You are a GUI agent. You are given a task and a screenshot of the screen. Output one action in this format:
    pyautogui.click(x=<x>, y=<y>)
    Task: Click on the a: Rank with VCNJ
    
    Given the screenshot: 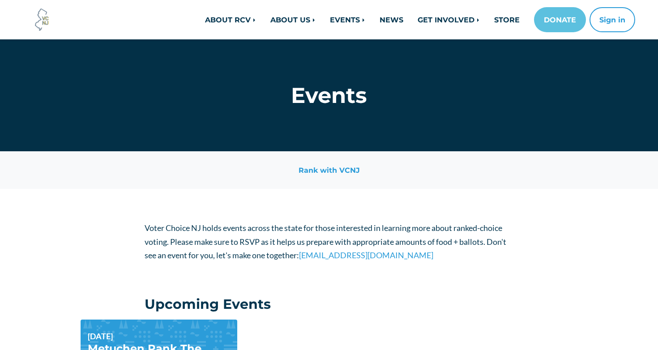 What is the action you would take?
    pyautogui.click(x=329, y=170)
    